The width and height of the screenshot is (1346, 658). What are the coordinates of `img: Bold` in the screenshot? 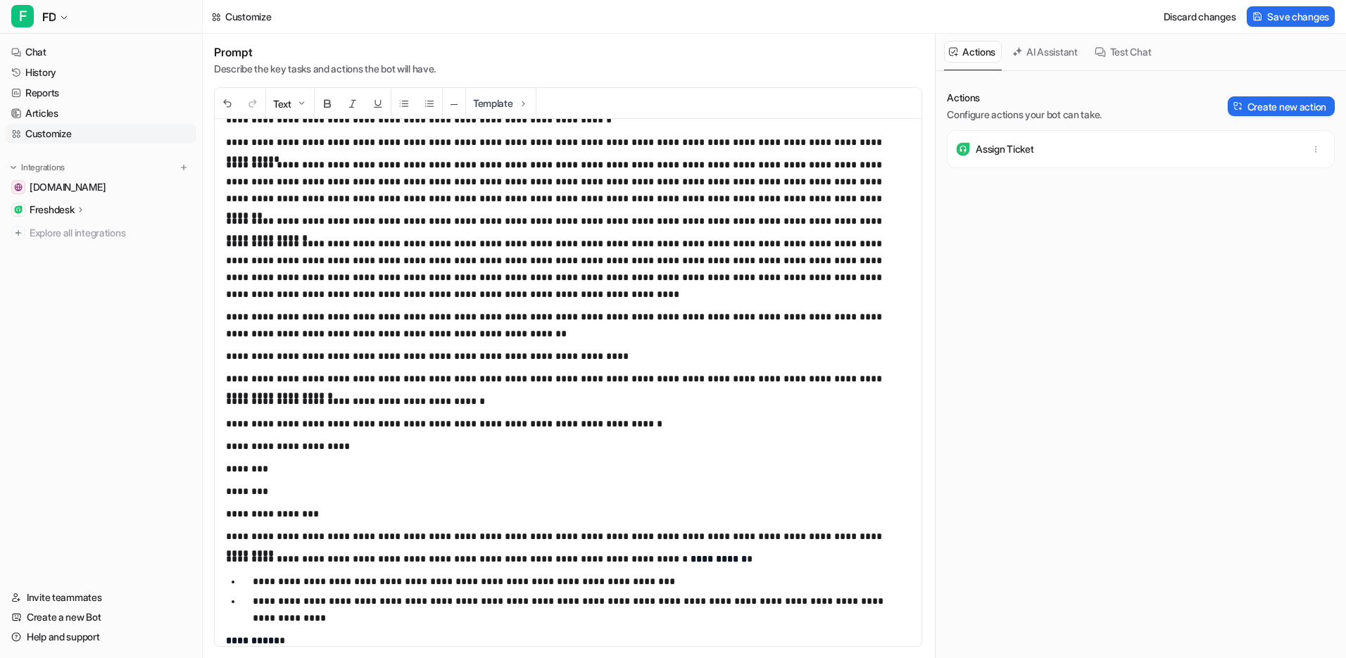 It's located at (327, 103).